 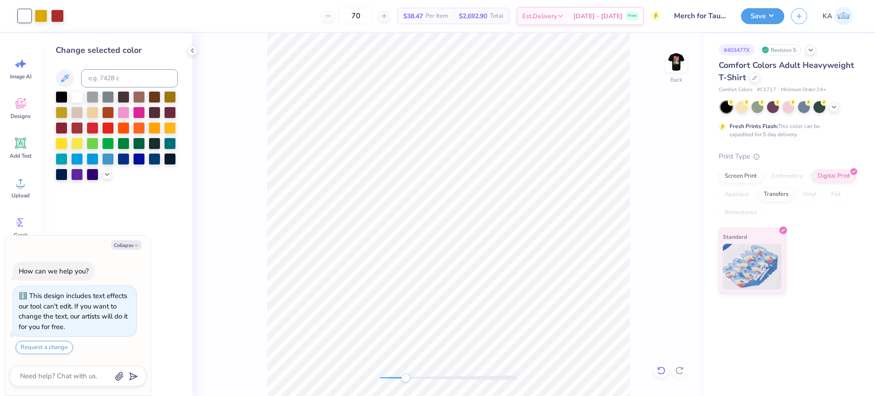 What do you see at coordinates (836, 195) in the screenshot?
I see `div: Foil` at bounding box center [836, 195].